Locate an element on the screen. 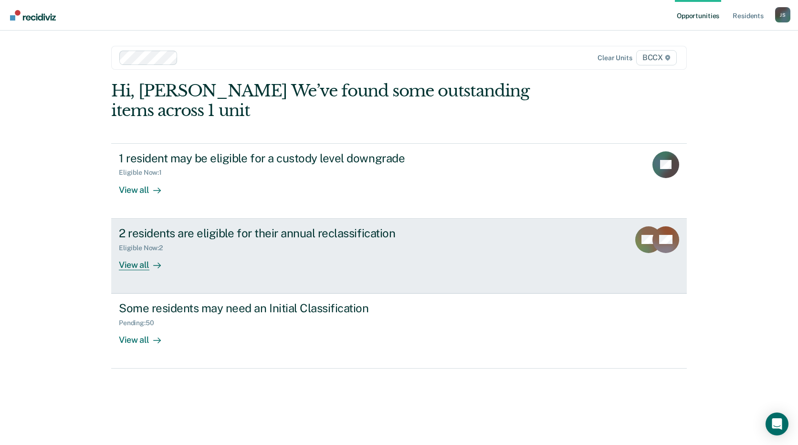  div: Open Intercom Messenger is located at coordinates (777, 424).